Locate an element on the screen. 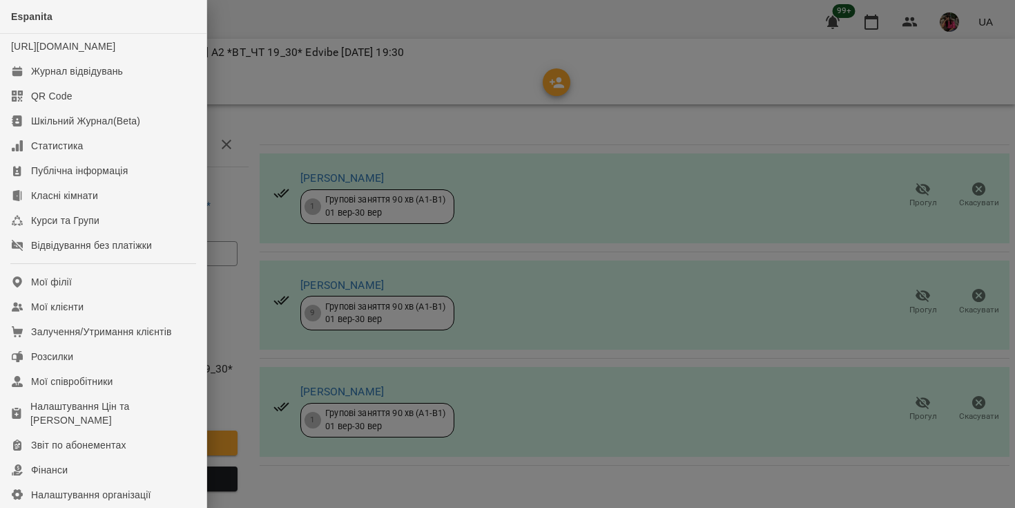 Image resolution: width=1015 pixels, height=508 pixels. div: Публічна інформація is located at coordinates (79, 171).